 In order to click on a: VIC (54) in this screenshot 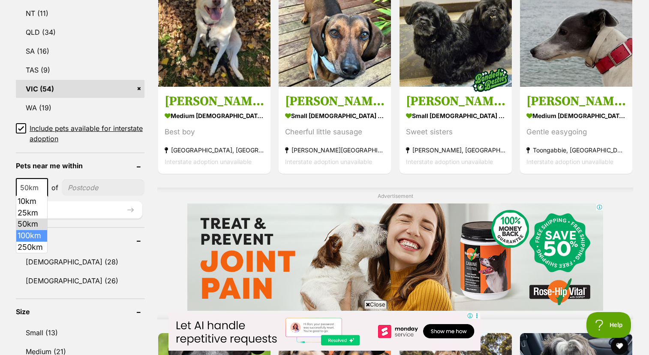, I will do `click(80, 89)`.